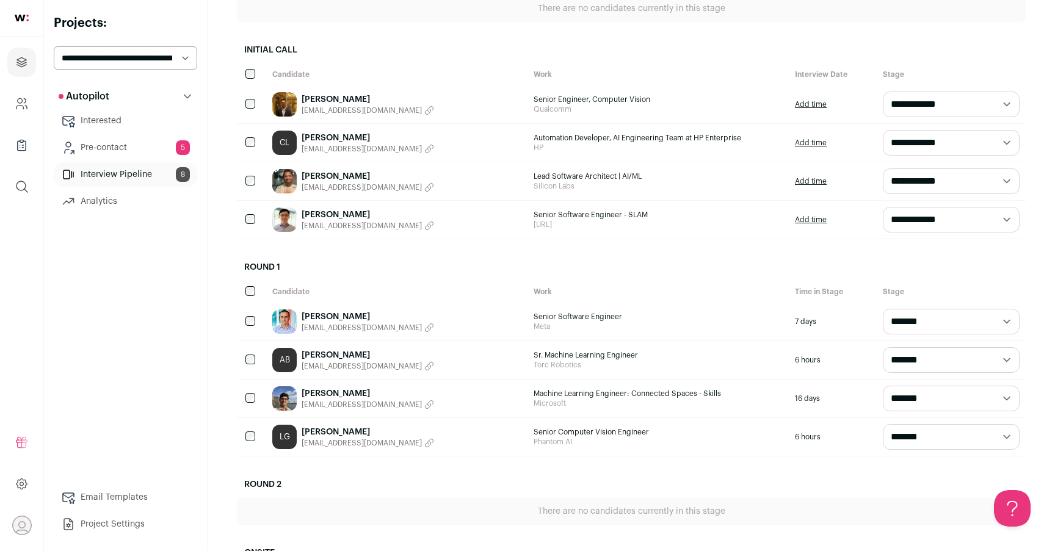 The image size is (1055, 551). I want to click on a: AB, so click(284, 360).